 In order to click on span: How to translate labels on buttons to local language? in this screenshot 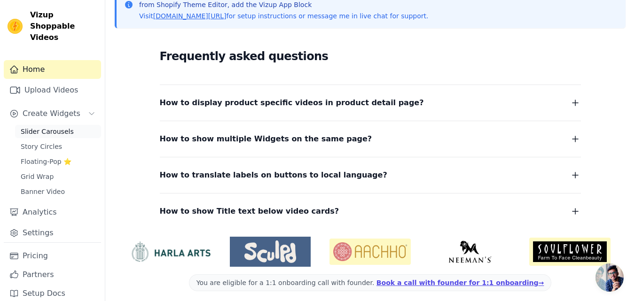, I will do `click(274, 175)`.